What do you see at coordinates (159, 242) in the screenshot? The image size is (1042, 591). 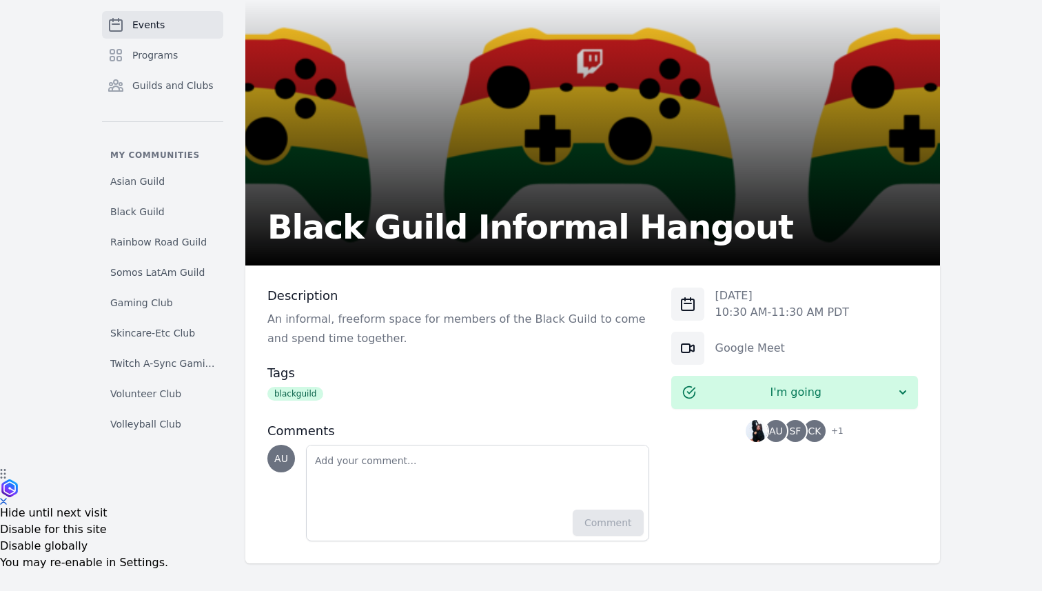 I see `span: Rainbow Road Guild` at bounding box center [159, 242].